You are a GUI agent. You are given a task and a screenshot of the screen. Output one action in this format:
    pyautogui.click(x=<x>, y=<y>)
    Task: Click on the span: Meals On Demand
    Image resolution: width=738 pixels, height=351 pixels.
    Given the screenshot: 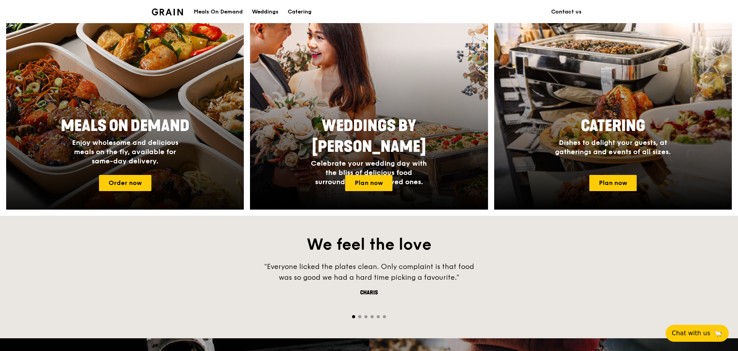 What is the action you would take?
    pyautogui.click(x=125, y=126)
    